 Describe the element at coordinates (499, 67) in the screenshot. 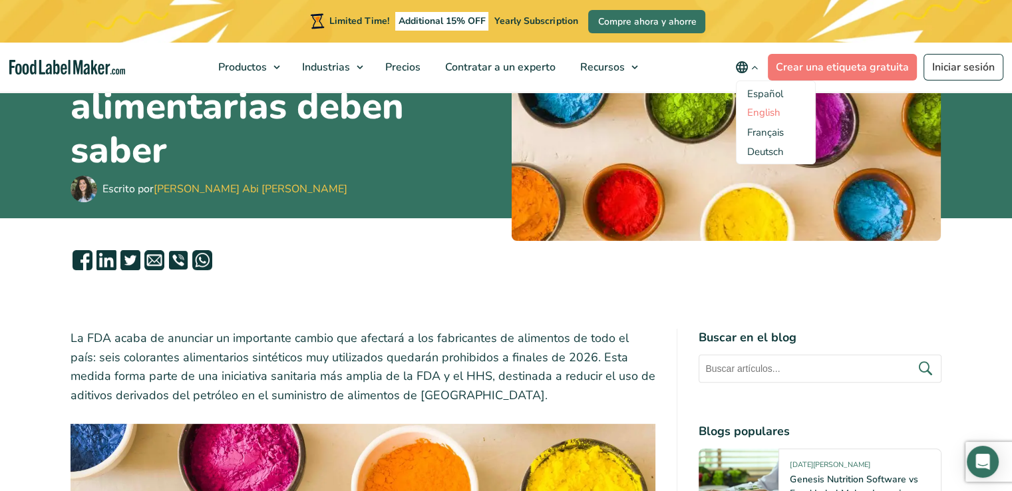

I see `span: Contratar a un experto` at that location.